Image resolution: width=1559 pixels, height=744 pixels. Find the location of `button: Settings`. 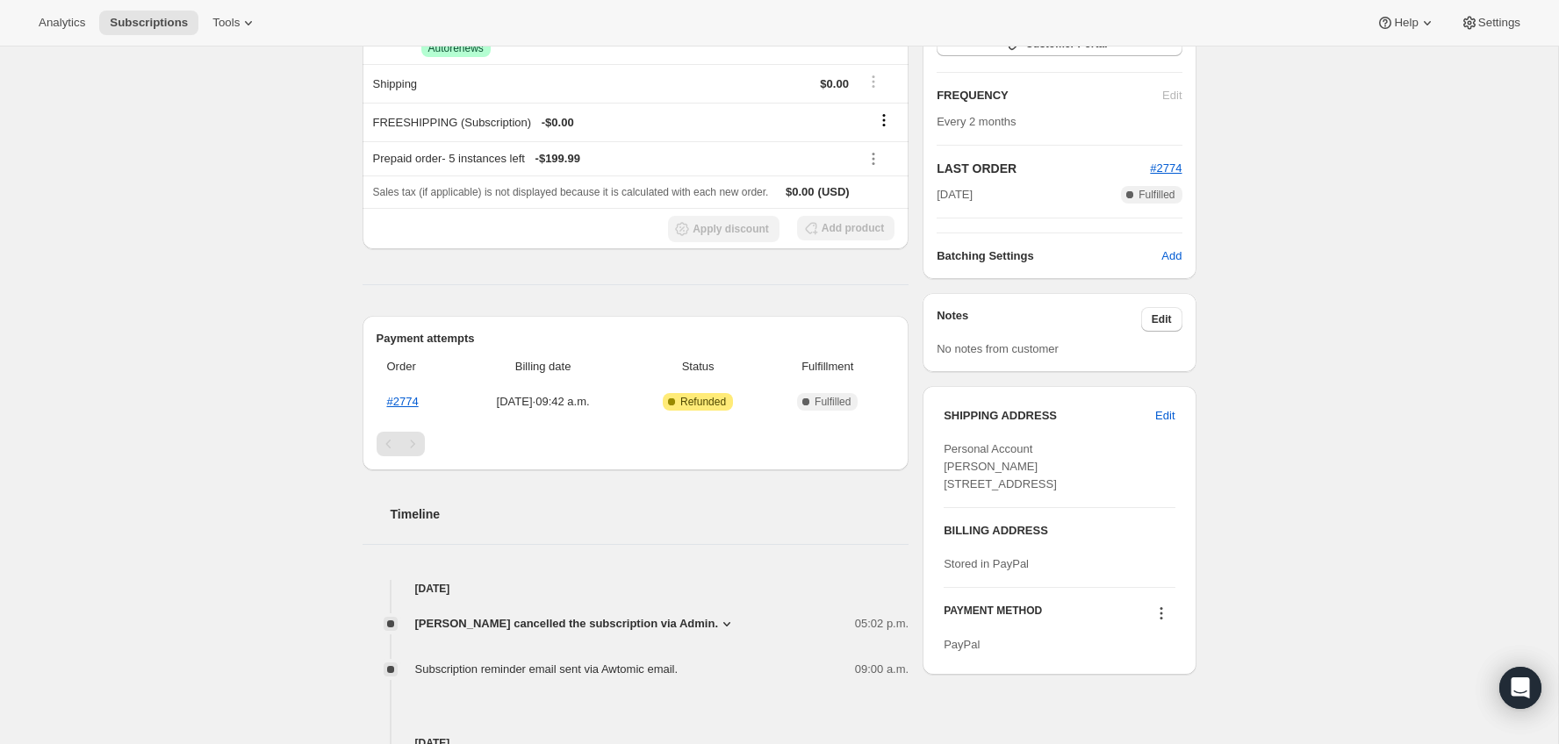

button: Settings is located at coordinates (1490, 23).